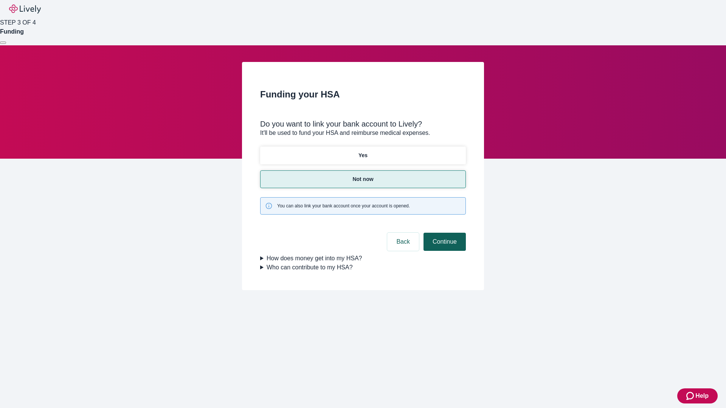  I want to click on button: Back, so click(403, 242).